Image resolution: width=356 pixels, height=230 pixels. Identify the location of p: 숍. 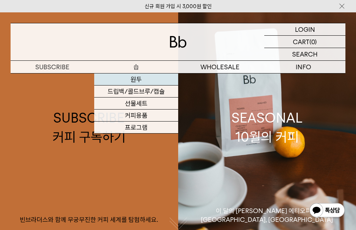
(136, 67).